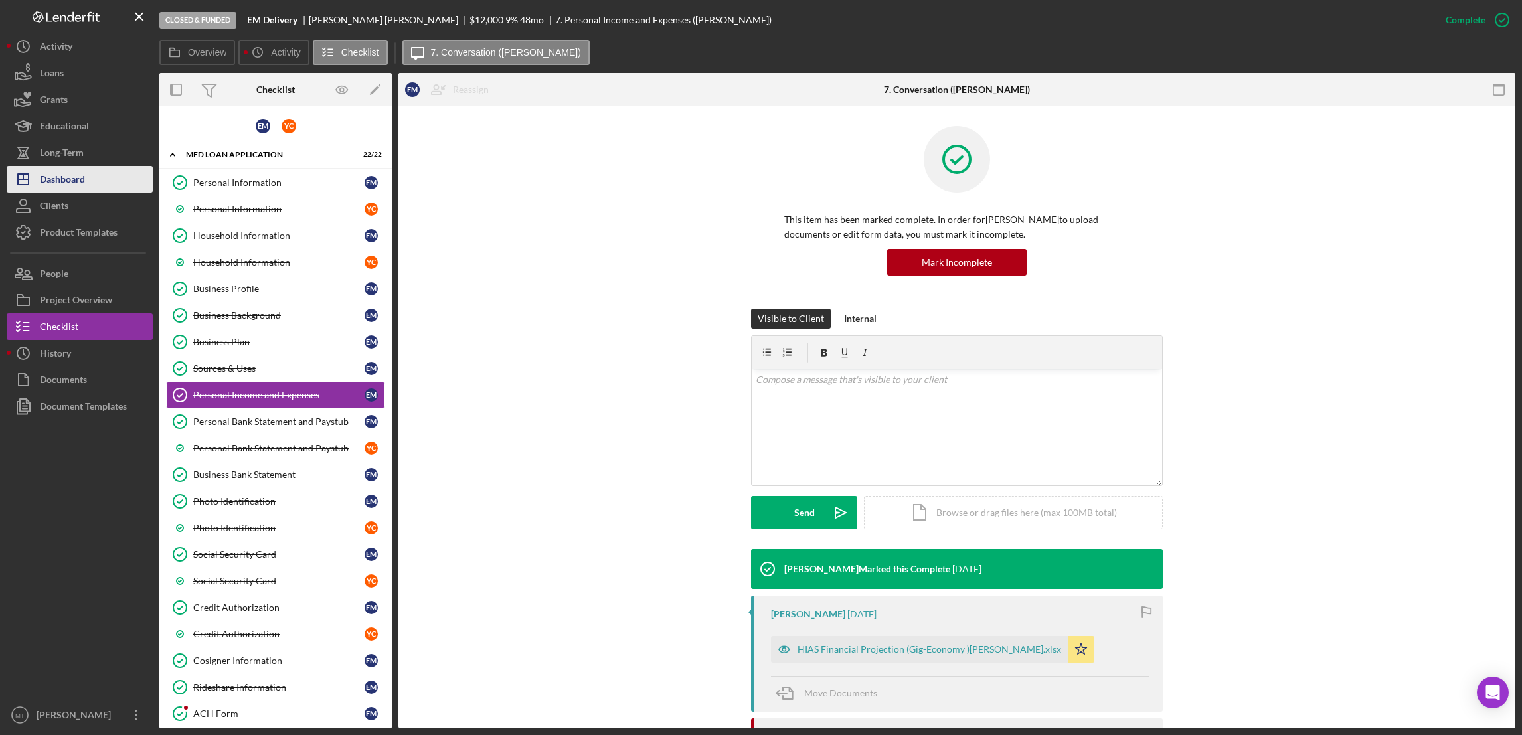 The image size is (1522, 735). What do you see at coordinates (450, 90) in the screenshot?
I see `button: EMReassign` at bounding box center [450, 90].